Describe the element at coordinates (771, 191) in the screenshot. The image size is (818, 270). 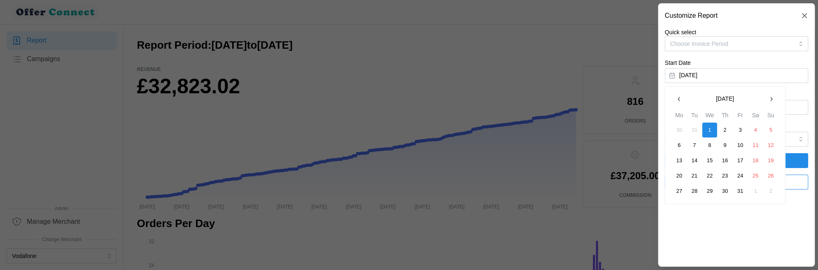
I see `button: 2 February 2025` at that location.